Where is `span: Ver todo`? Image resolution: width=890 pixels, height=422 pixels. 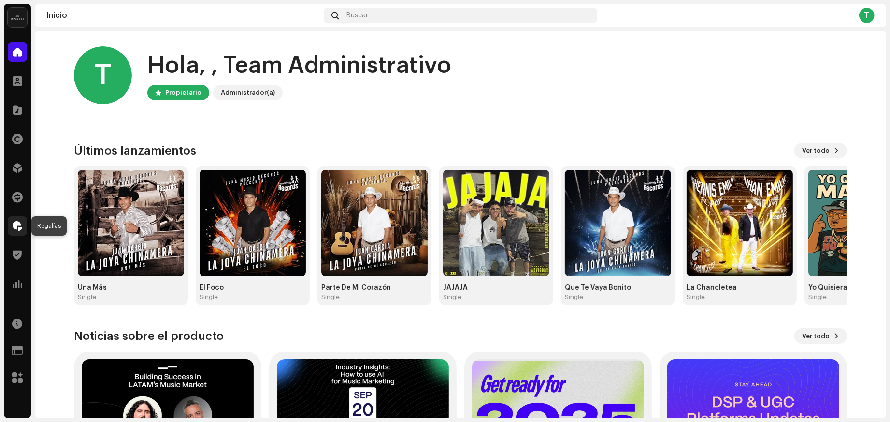
span: Ver todo is located at coordinates (816, 336).